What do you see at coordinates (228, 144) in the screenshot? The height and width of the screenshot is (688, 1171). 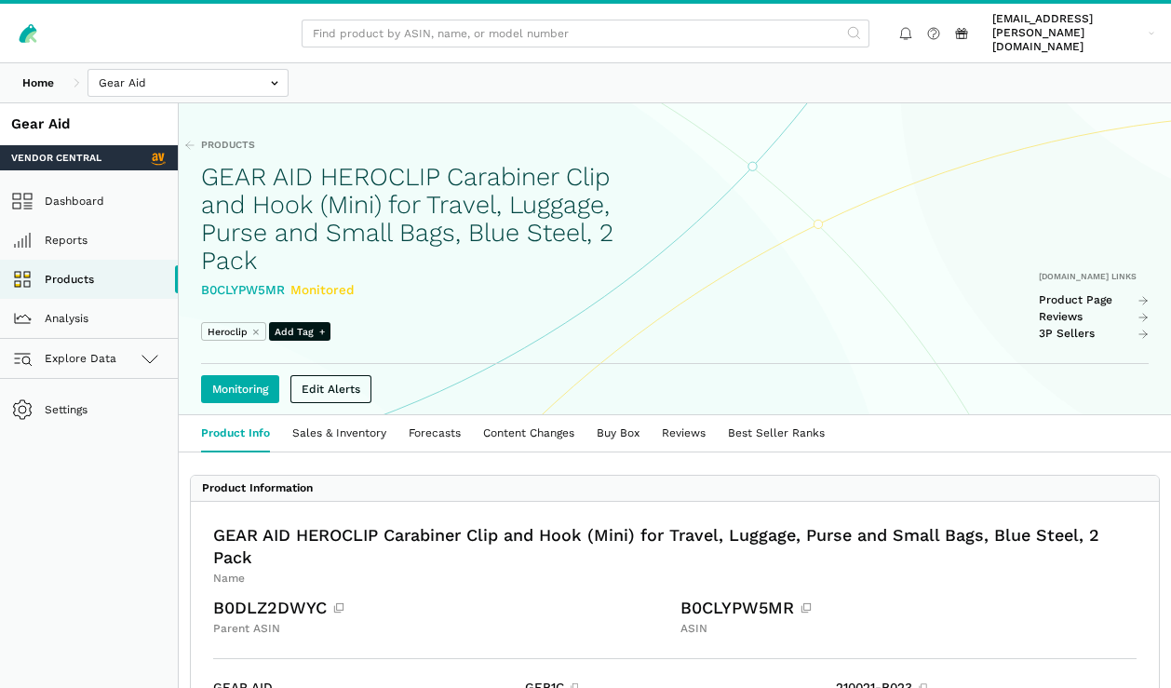 I see `span: Products` at bounding box center [228, 144].